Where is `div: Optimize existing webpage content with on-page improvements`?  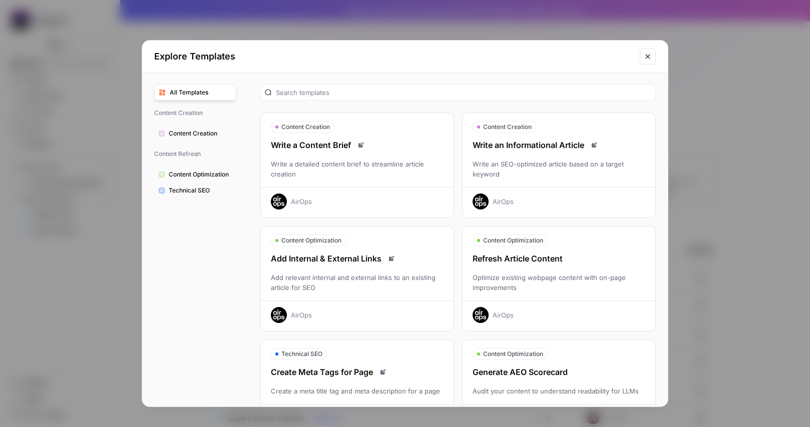
div: Optimize existing webpage content with on-page improvements is located at coordinates (559, 283).